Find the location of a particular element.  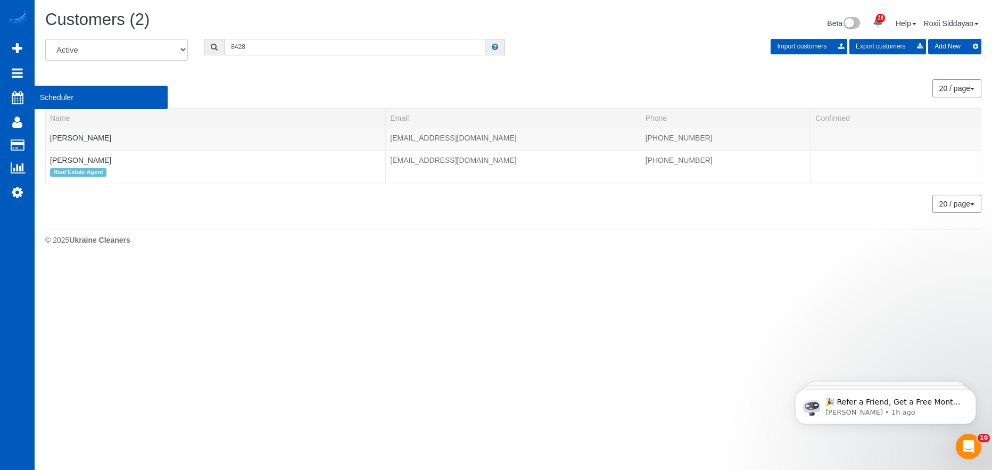

div: message notification from Ellie, 1h ago. 🎉 Refer a Friend, Get a Free Month! 🎉 Love Automaid? Sha... is located at coordinates (106, 40).